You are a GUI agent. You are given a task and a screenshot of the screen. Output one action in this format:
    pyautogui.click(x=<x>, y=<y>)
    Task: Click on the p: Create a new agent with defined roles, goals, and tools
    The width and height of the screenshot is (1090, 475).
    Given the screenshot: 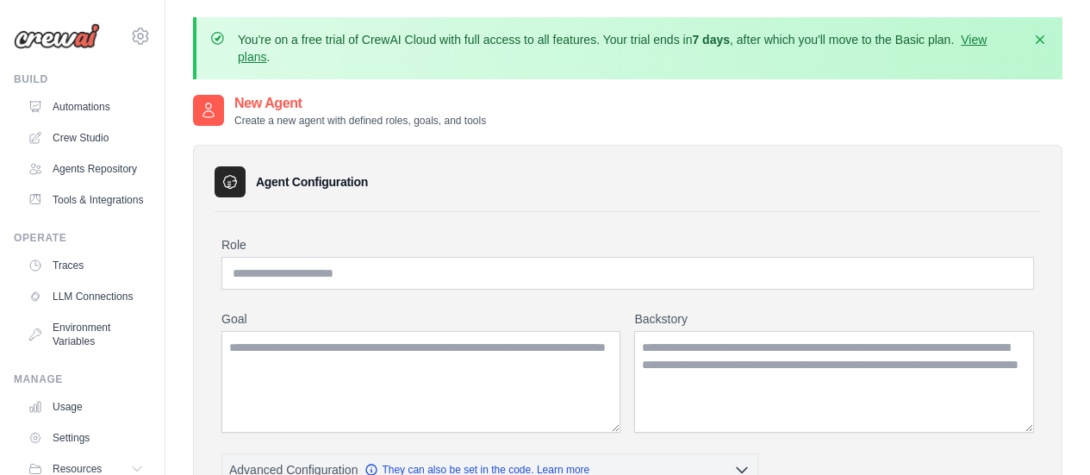 What is the action you would take?
    pyautogui.click(x=360, y=121)
    